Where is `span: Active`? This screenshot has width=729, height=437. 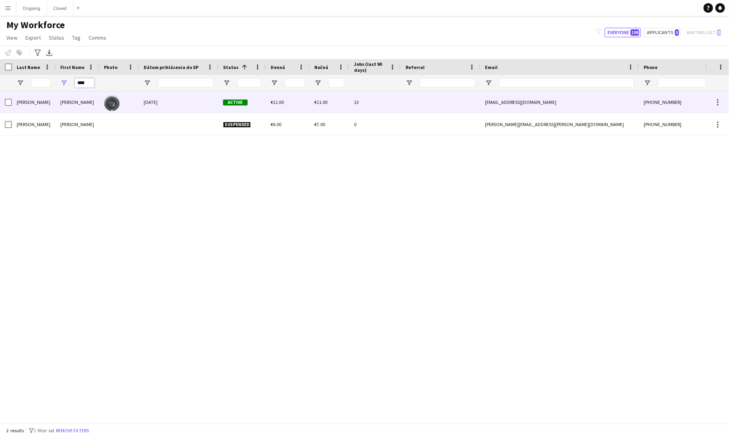 span: Active is located at coordinates (235, 102).